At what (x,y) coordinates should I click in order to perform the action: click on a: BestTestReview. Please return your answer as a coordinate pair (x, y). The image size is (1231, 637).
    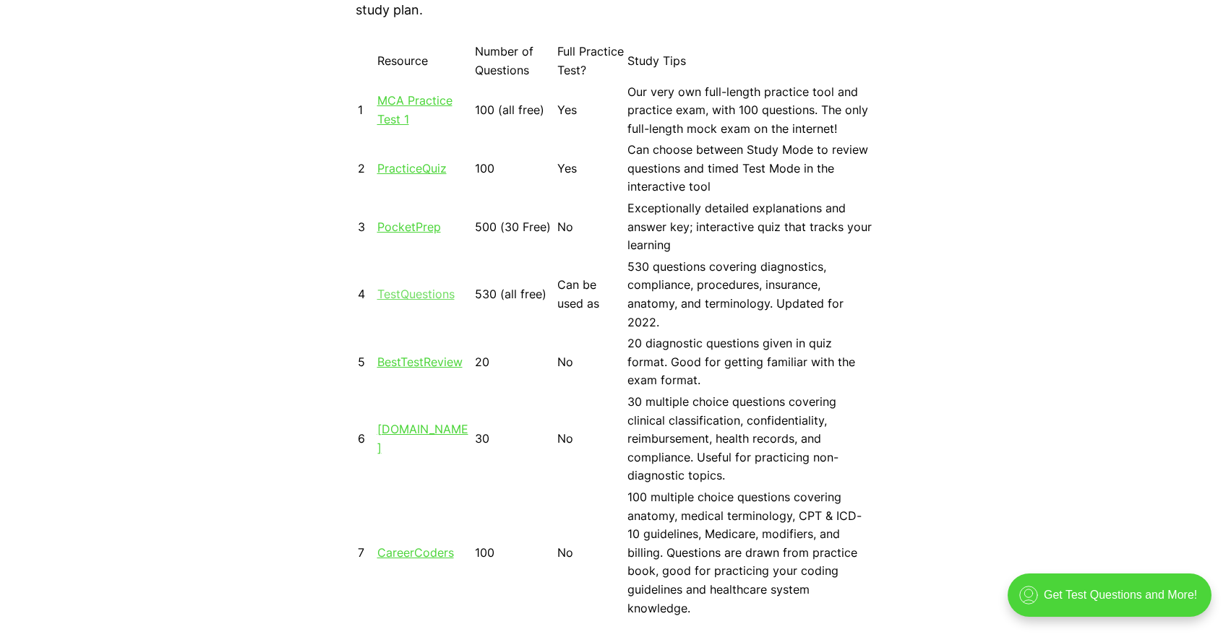
    Looking at the image, I should click on (420, 362).